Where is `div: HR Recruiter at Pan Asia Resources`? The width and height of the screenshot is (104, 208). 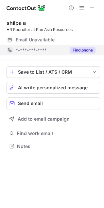
div: HR Recruiter at Pan Asia Resources is located at coordinates (53, 30).